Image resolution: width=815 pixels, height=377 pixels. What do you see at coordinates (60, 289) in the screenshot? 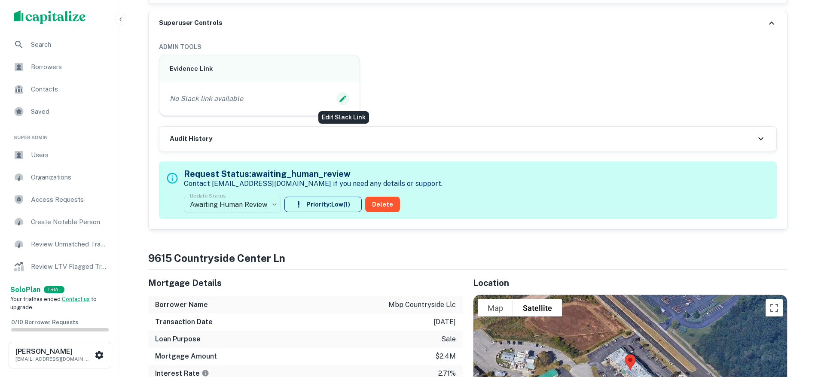
I see `a: Lender Admin View` at bounding box center [60, 289].